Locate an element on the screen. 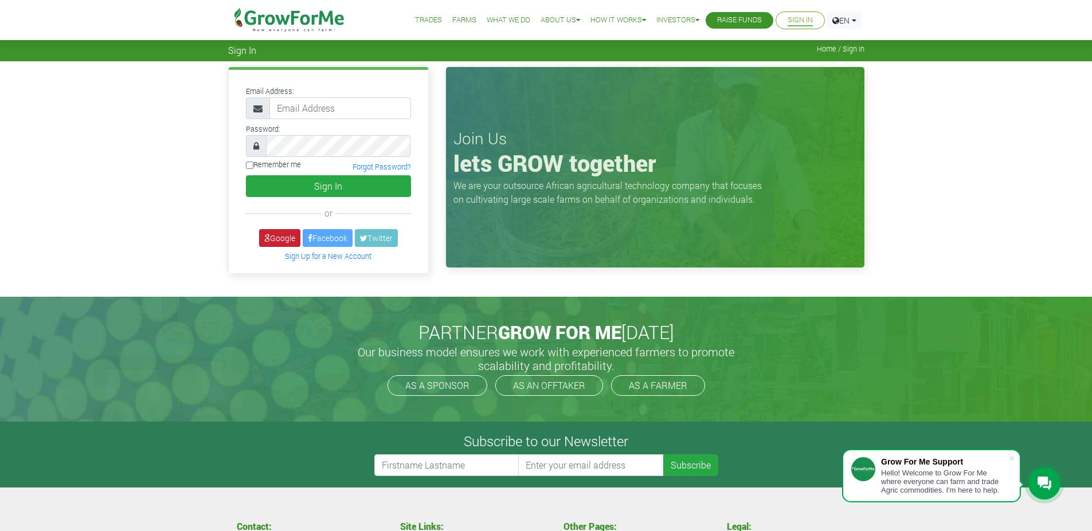 Image resolution: width=1092 pixels, height=531 pixels. h1: lets GROW together is located at coordinates (655, 163).